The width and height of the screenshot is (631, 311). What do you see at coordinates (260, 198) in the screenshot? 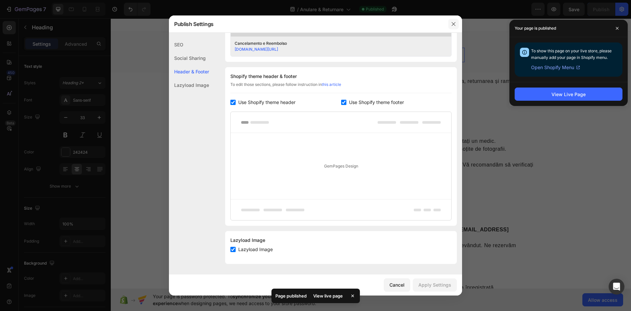
I see `p: Dacă doriți să returnați un produs nedesfăcut și nefolosit, în starea sa originală:` at bounding box center [260, 198].